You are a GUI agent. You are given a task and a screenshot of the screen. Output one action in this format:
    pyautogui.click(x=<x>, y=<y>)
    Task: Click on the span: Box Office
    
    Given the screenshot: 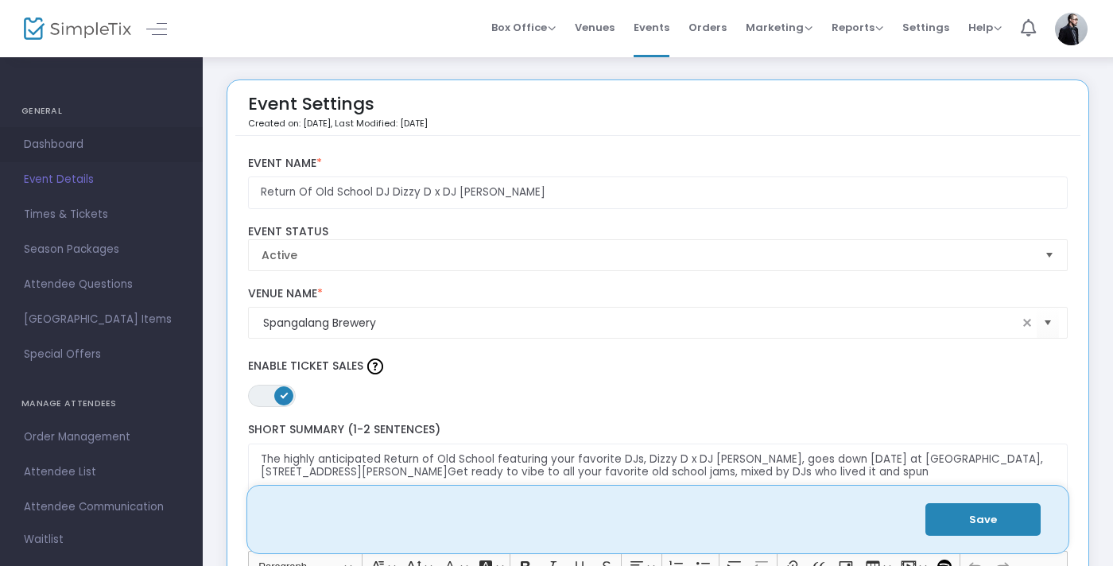 What is the action you would take?
    pyautogui.click(x=523, y=27)
    